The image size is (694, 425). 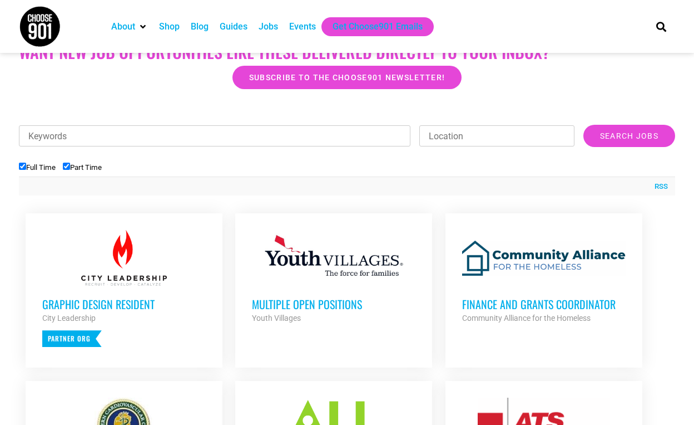 I want to click on strong: Community Alliance for the Homeless, so click(x=526, y=318).